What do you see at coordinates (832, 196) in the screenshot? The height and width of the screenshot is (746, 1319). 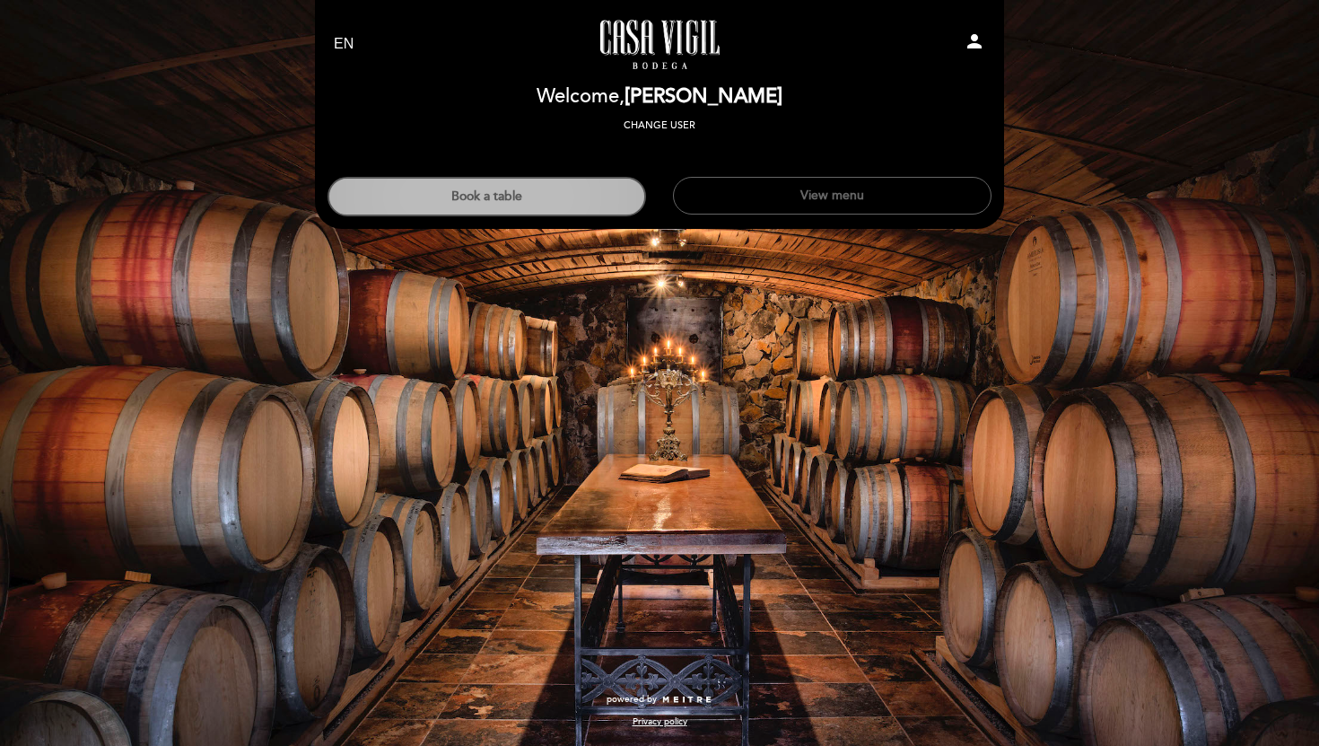 I see `button: View menu` at bounding box center [832, 196].